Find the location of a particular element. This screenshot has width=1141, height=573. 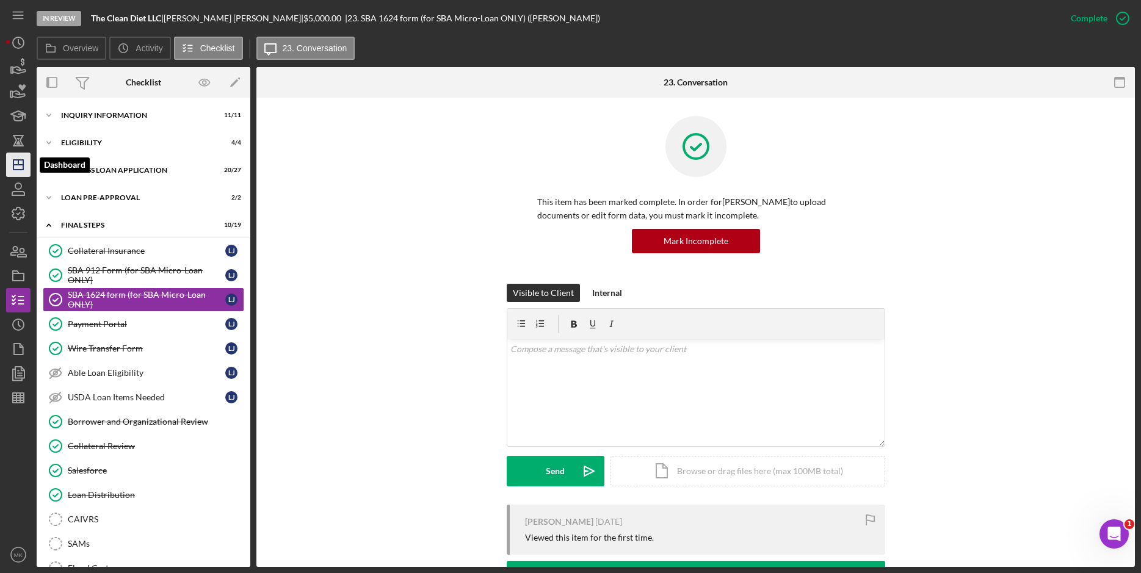

div: Flood Cert is located at coordinates (156, 568).